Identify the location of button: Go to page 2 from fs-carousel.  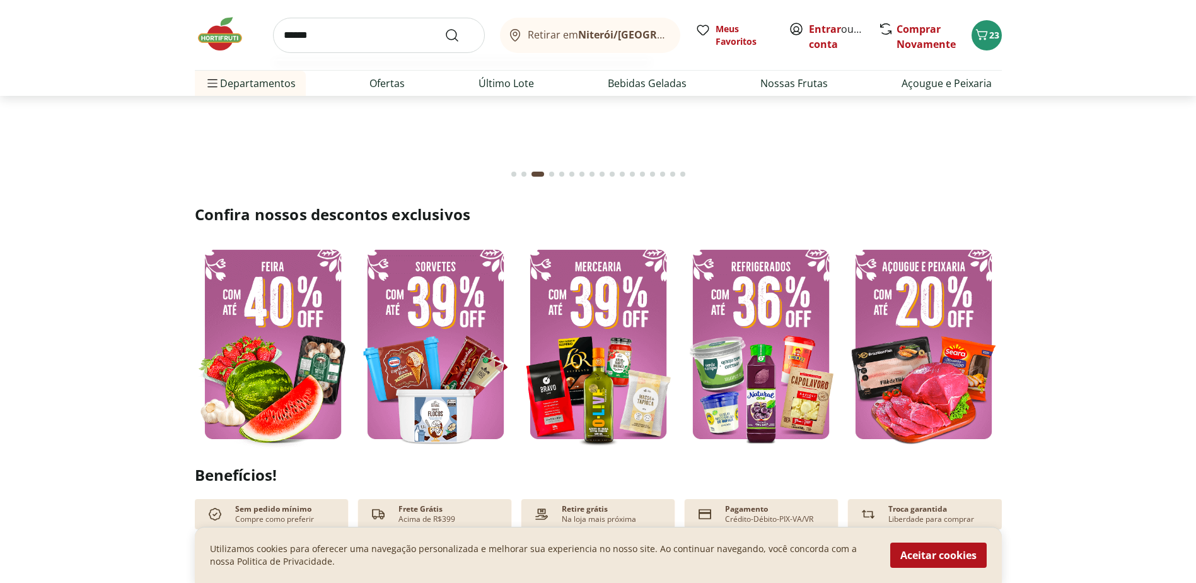
(524, 174).